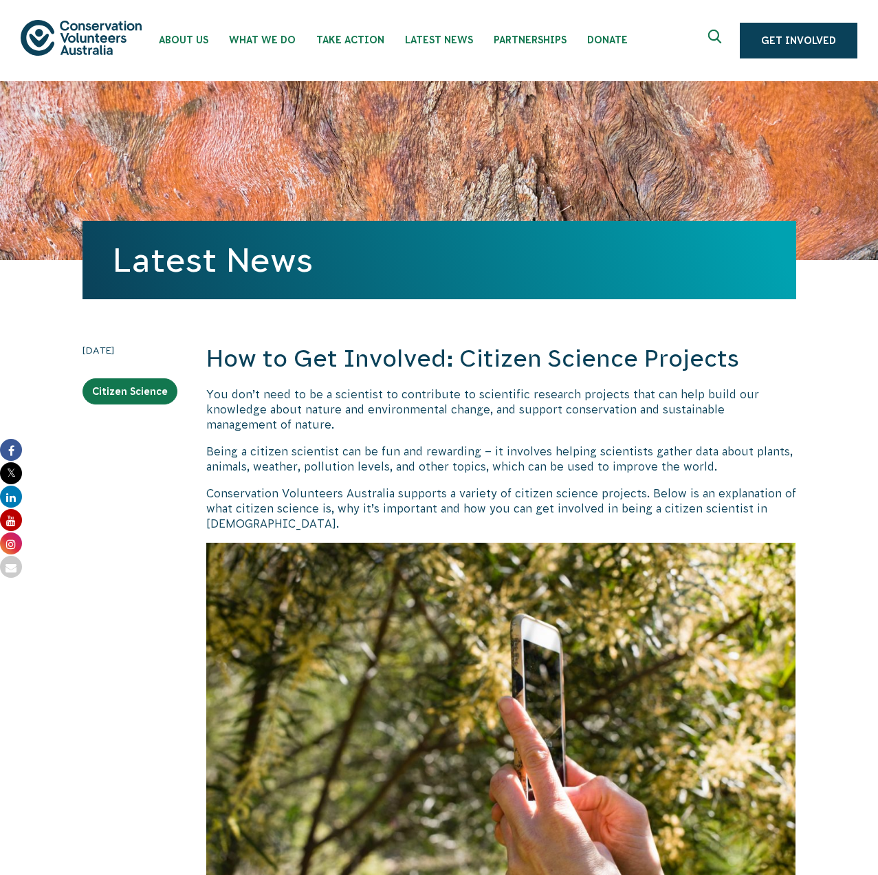  Describe the element at coordinates (501, 459) in the screenshot. I see `p: Being a citizen scientist can be fun and rewarding – it involves helping scientists gather data a...` at that location.